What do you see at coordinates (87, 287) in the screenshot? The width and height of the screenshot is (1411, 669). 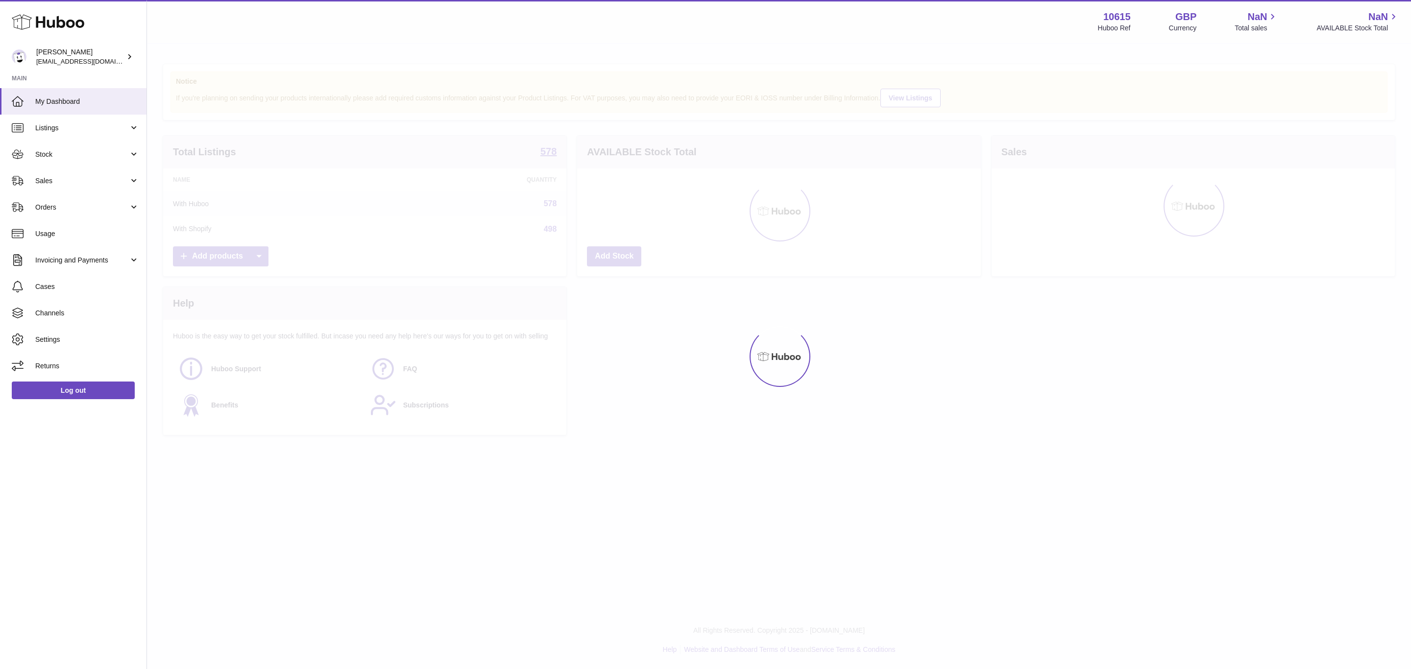 I see `span: Cases` at bounding box center [87, 287].